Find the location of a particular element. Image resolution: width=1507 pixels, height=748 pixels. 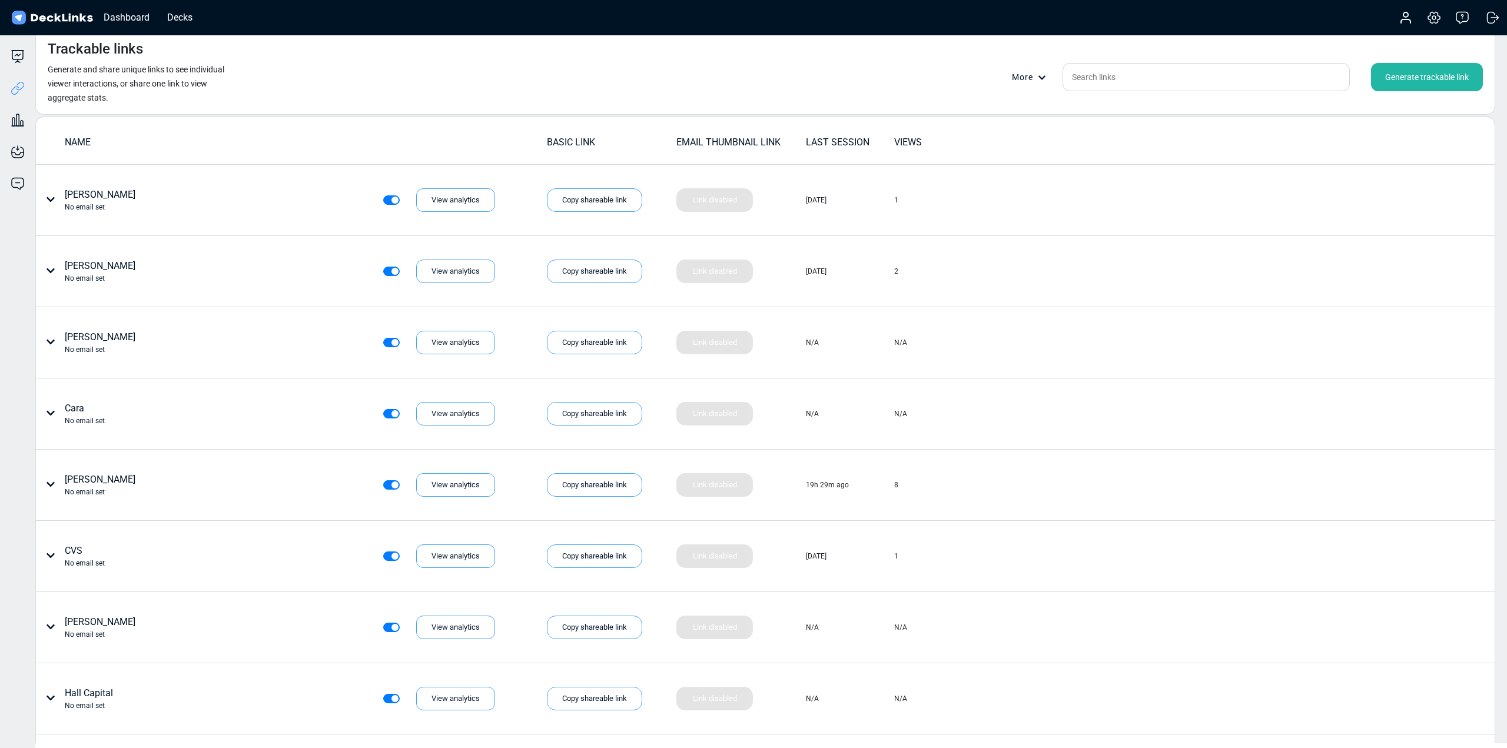

div: Generate trackable link is located at coordinates (1427, 77).